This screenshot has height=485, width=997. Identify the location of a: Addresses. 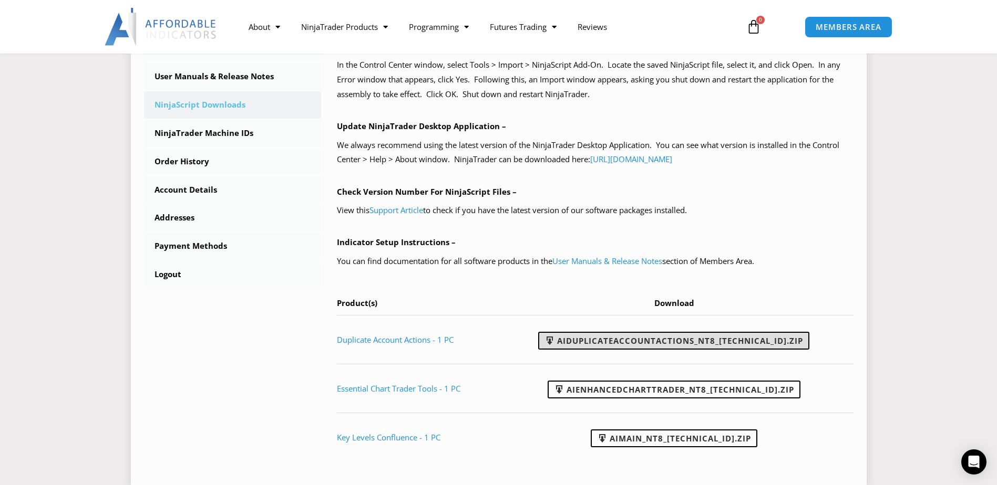
(233, 218).